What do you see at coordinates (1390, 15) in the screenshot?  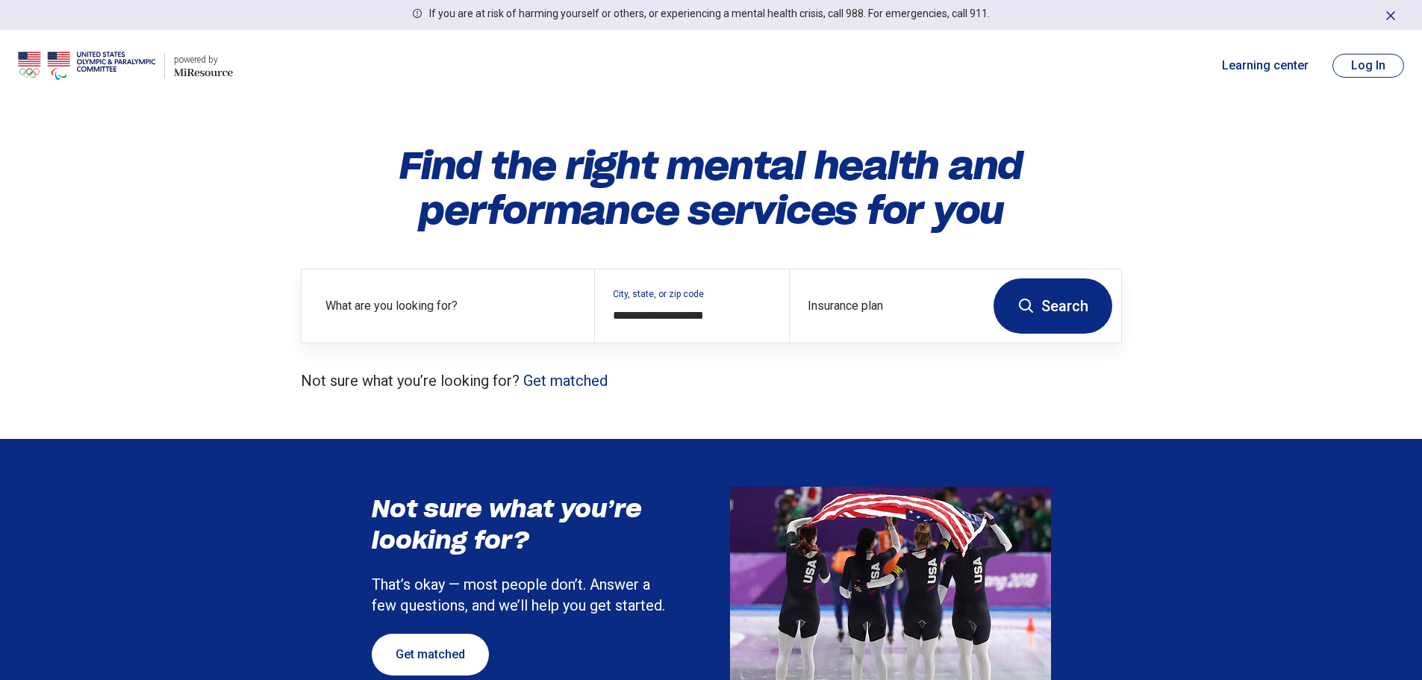 I see `button: Dismiss` at bounding box center [1390, 15].